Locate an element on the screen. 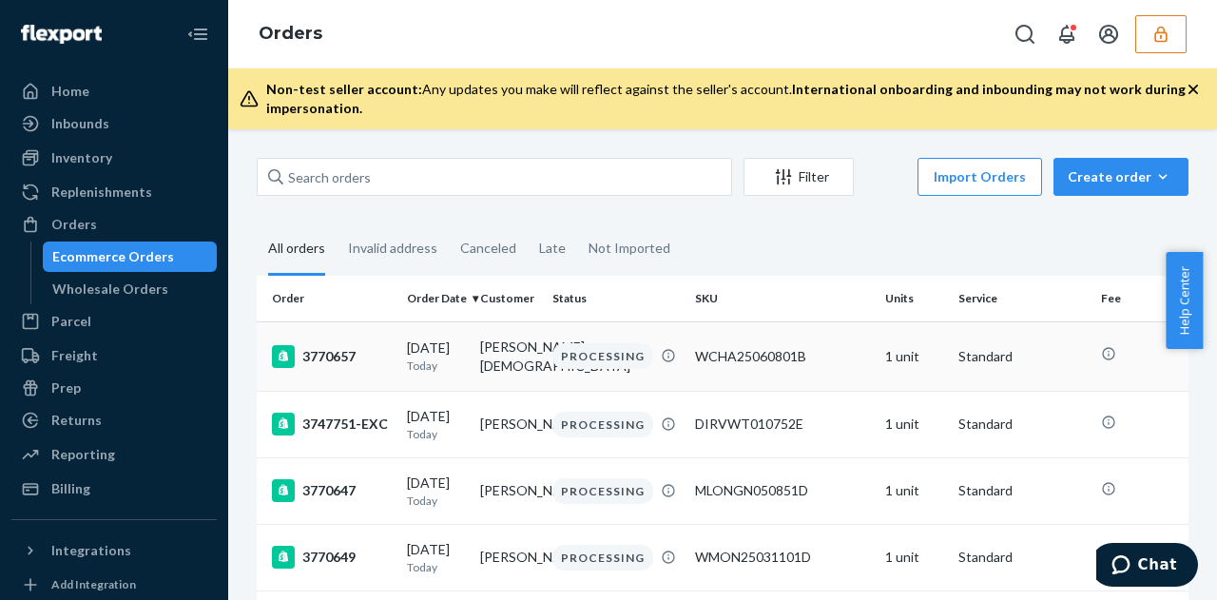 This screenshot has width=1217, height=600. div: All orders is located at coordinates (297, 249).